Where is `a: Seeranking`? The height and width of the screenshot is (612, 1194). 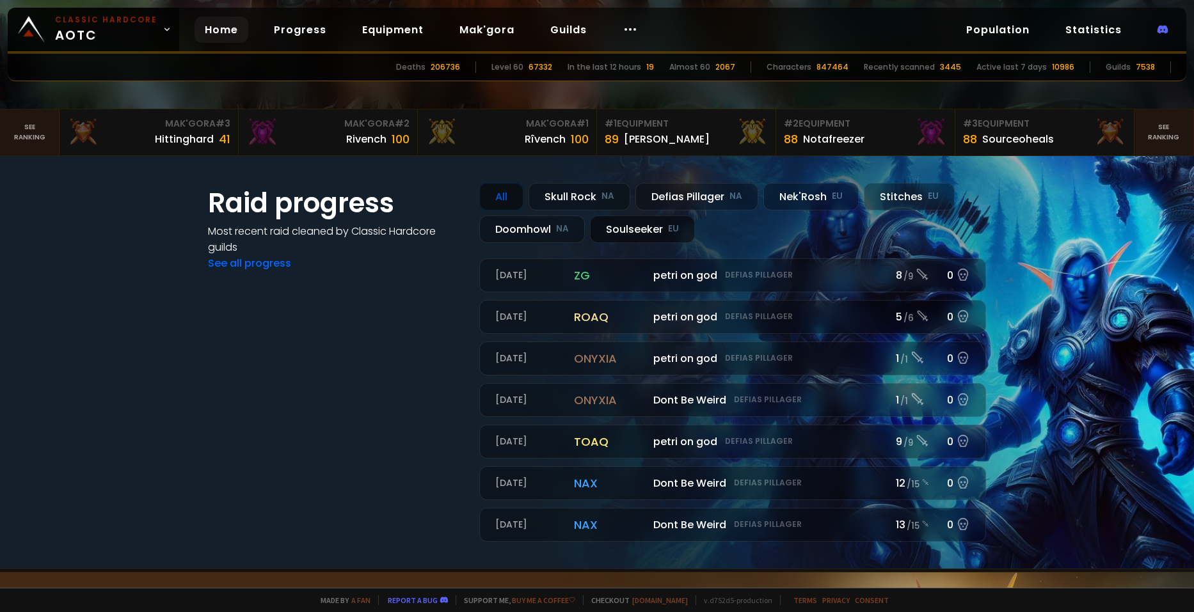 a: Seeranking is located at coordinates (1164, 132).